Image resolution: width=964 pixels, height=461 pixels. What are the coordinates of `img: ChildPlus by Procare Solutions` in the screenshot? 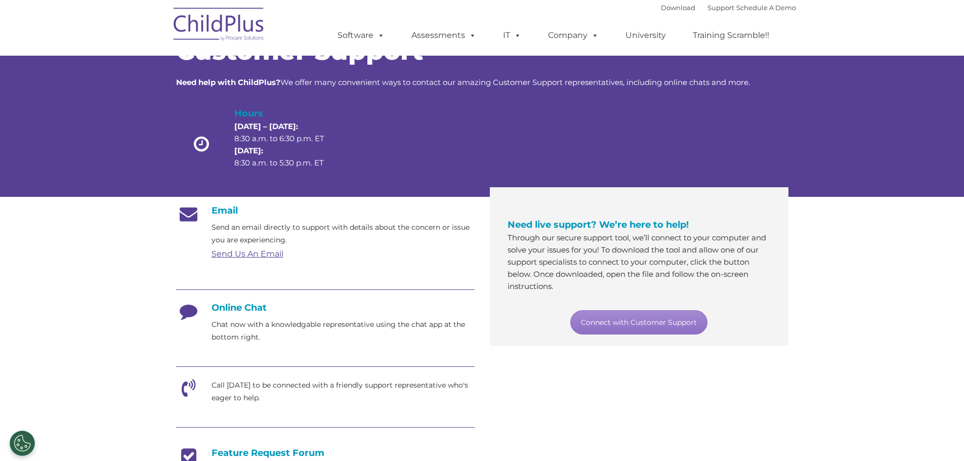 It's located at (219, 26).